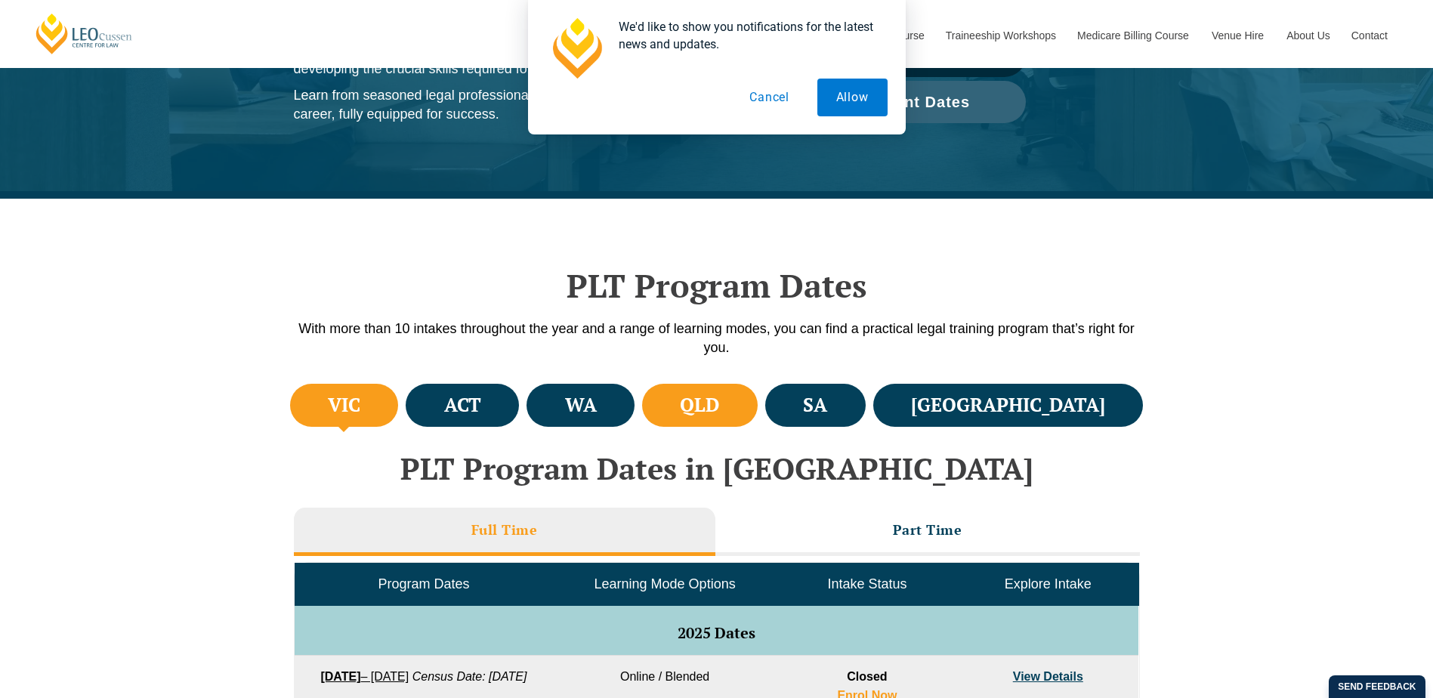 Image resolution: width=1433 pixels, height=698 pixels. What do you see at coordinates (344, 405) in the screenshot?
I see `h4: VIC` at bounding box center [344, 405].